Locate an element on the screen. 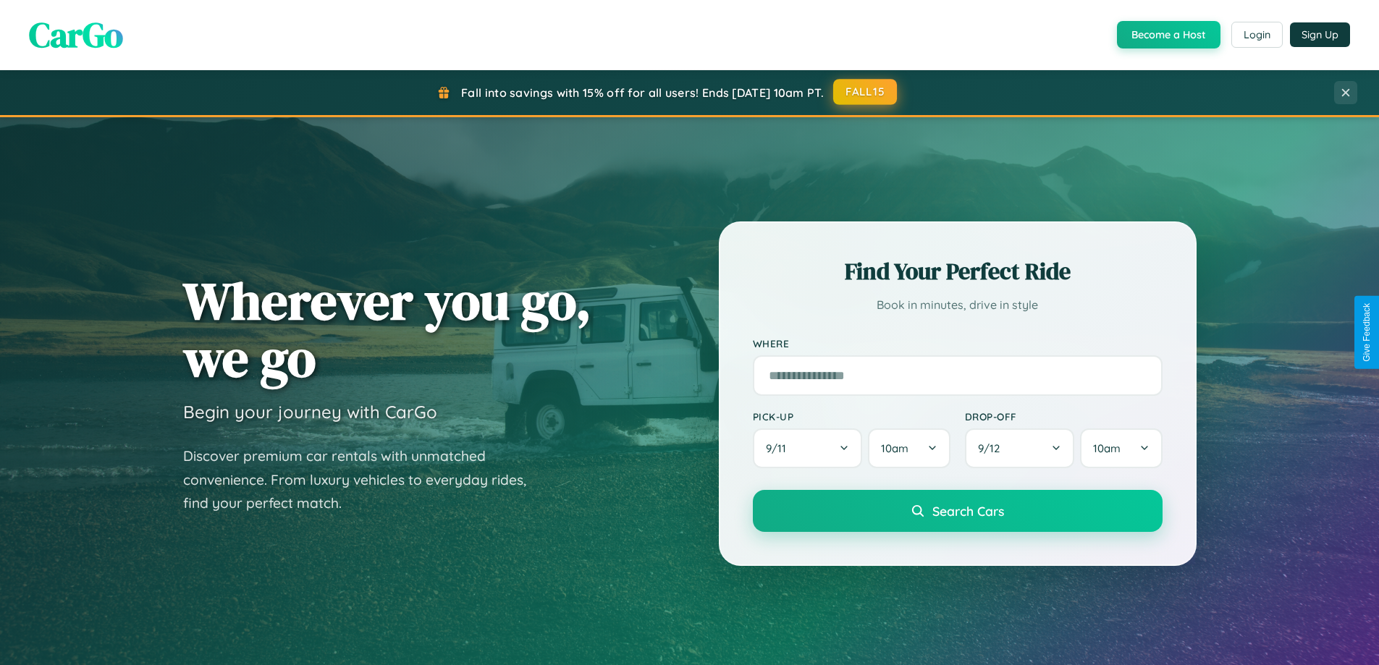  p: Book in minutes, drive in style is located at coordinates (958, 305).